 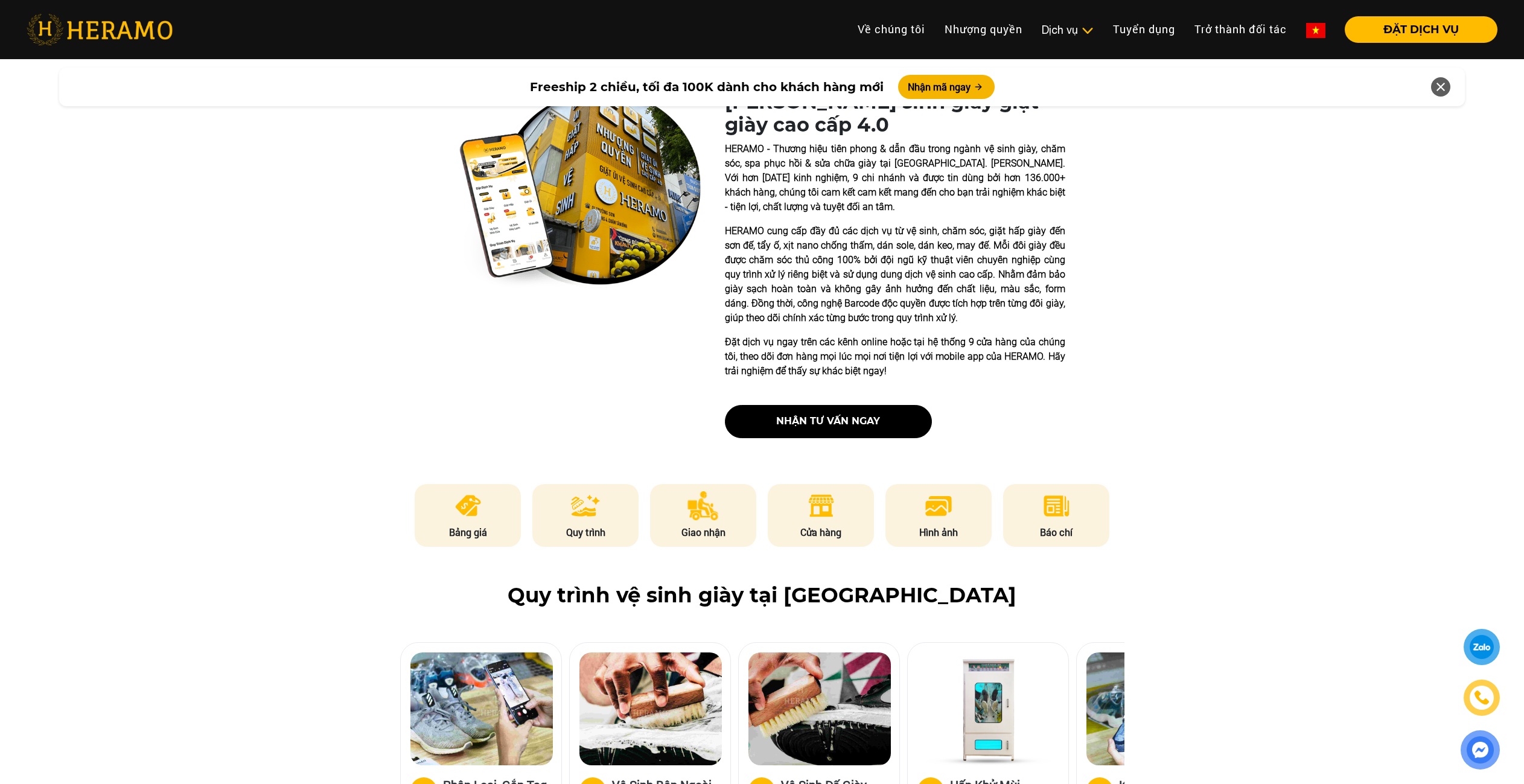 I want to click on p: Giao nhận, so click(x=703, y=532).